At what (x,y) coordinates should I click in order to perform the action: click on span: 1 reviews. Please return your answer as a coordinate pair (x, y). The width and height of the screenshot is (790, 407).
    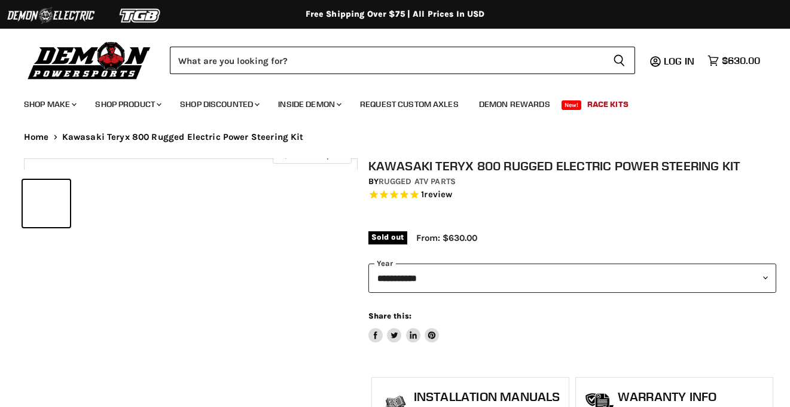
    Looking at the image, I should click on (437, 194).